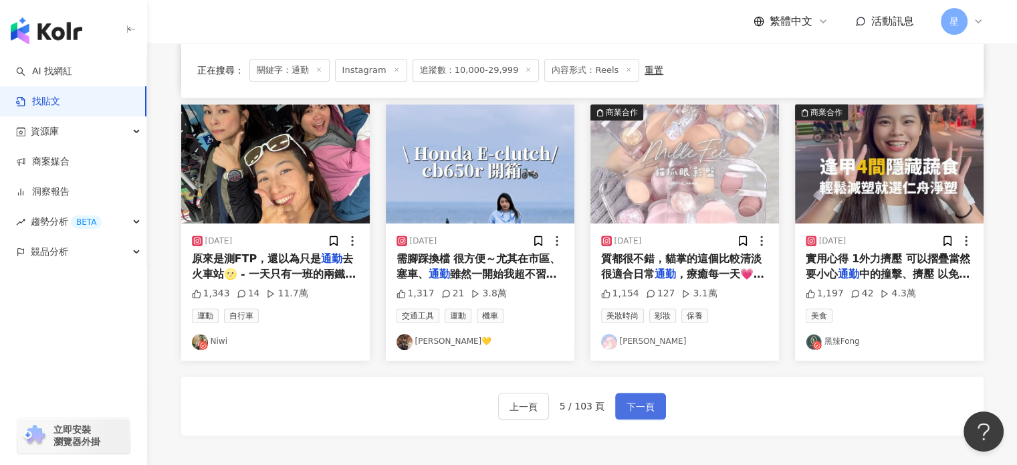 Image resolution: width=1017 pixels, height=465 pixels. What do you see at coordinates (888, 281) in the screenshot?
I see `span: 中的撞擊、擠壓 以免有溢出 盛裝熱` at bounding box center [888, 281].